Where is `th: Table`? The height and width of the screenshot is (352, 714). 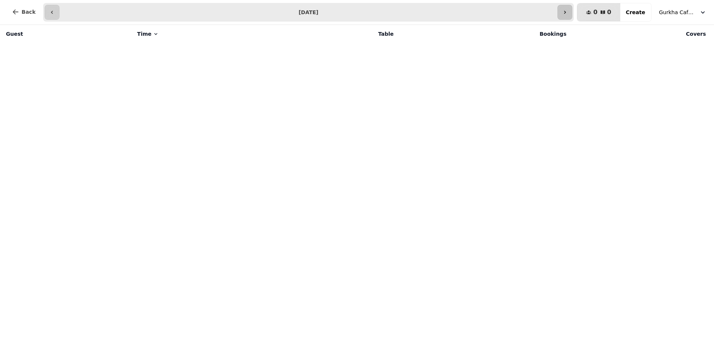 th: Table is located at coordinates (340, 34).